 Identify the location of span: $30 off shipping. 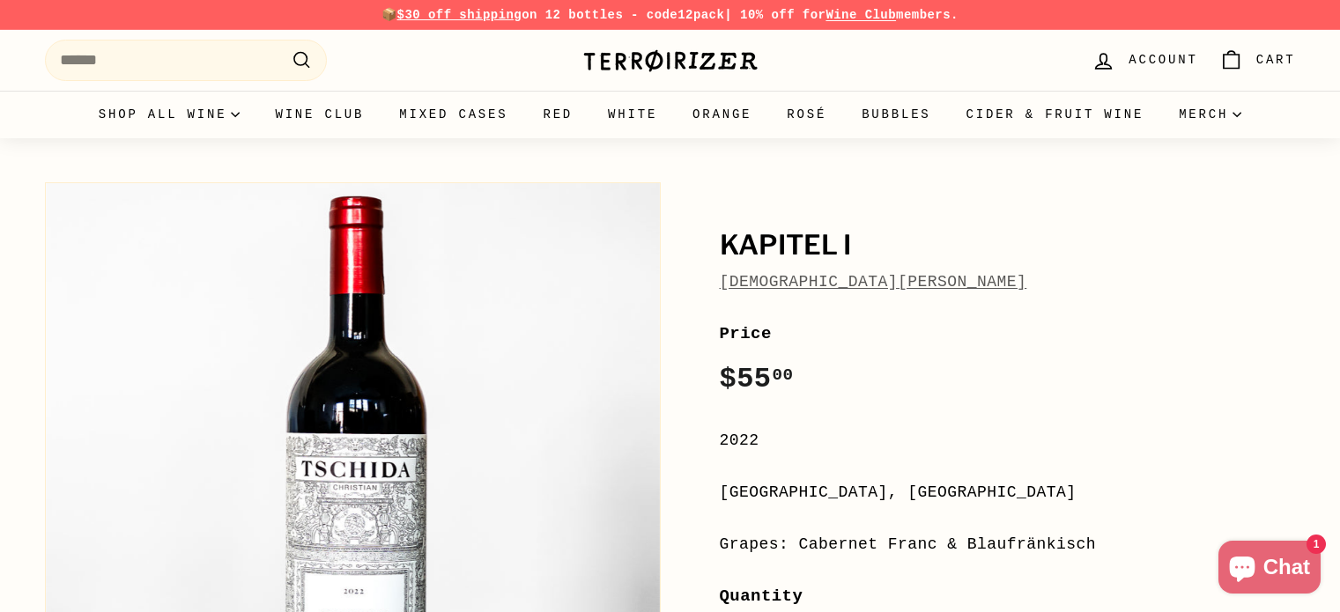
(460, 15).